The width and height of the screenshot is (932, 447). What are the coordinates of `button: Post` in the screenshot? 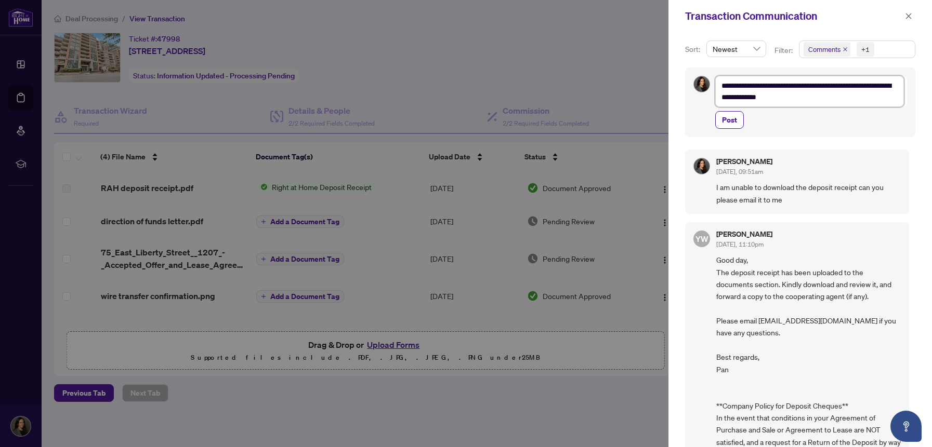 It's located at (729, 120).